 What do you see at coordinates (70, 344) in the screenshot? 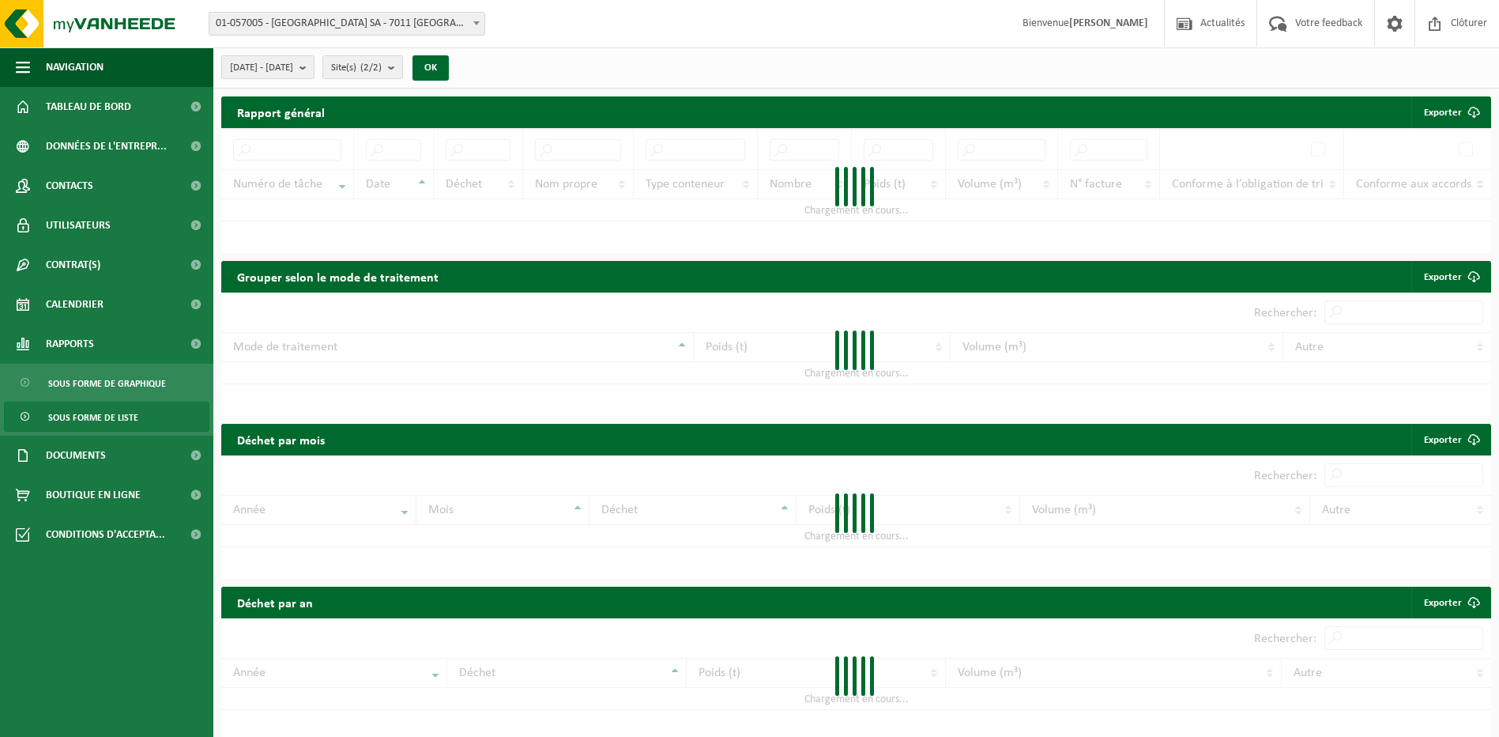
I see `span: Rapports` at bounding box center [70, 344].